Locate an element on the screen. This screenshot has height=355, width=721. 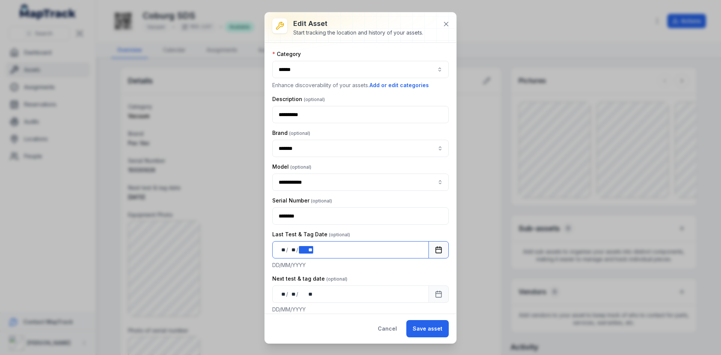
div: Start tracking the location and history of your assets. is located at coordinates (358, 33).